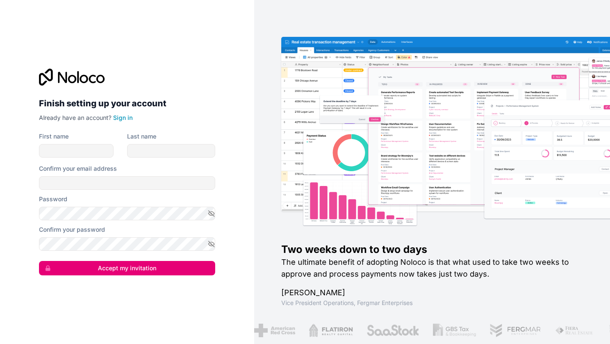 The height and width of the screenshot is (344, 610). Describe the element at coordinates (515, 331) in the screenshot. I see `img: /assets/fergmar-CudnrXN5.png` at that location.